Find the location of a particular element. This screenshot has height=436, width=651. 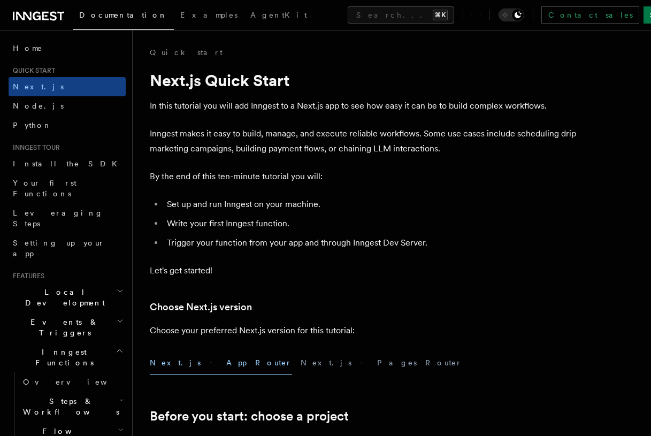

span: Inngest Functions is located at coordinates (62, 357).